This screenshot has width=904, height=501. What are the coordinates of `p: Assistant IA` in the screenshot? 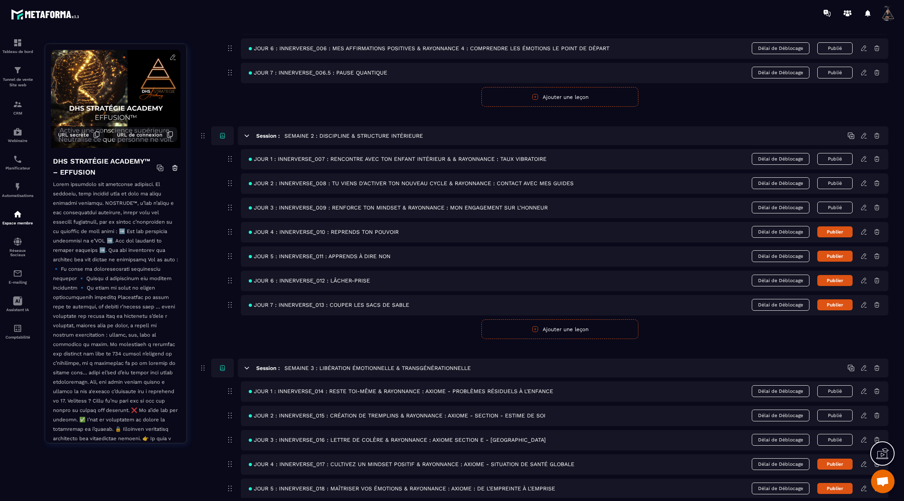 It's located at (18, 309).